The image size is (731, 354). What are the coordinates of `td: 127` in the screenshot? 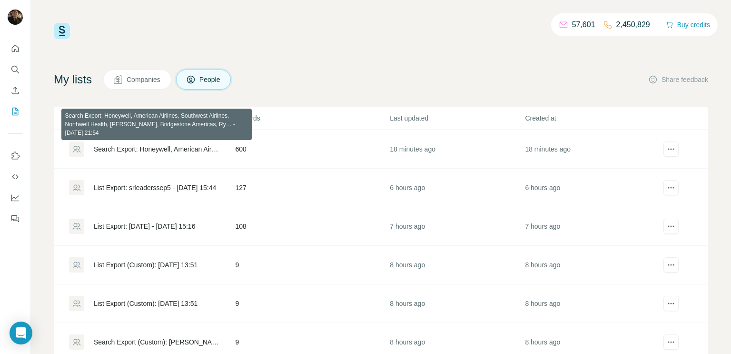 It's located at (312, 188).